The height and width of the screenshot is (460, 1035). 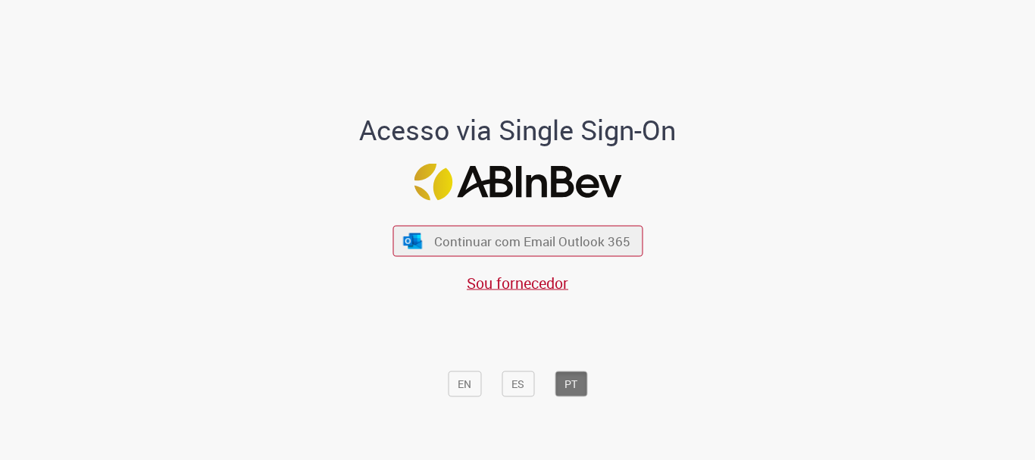 I want to click on button: PT, so click(x=571, y=384).